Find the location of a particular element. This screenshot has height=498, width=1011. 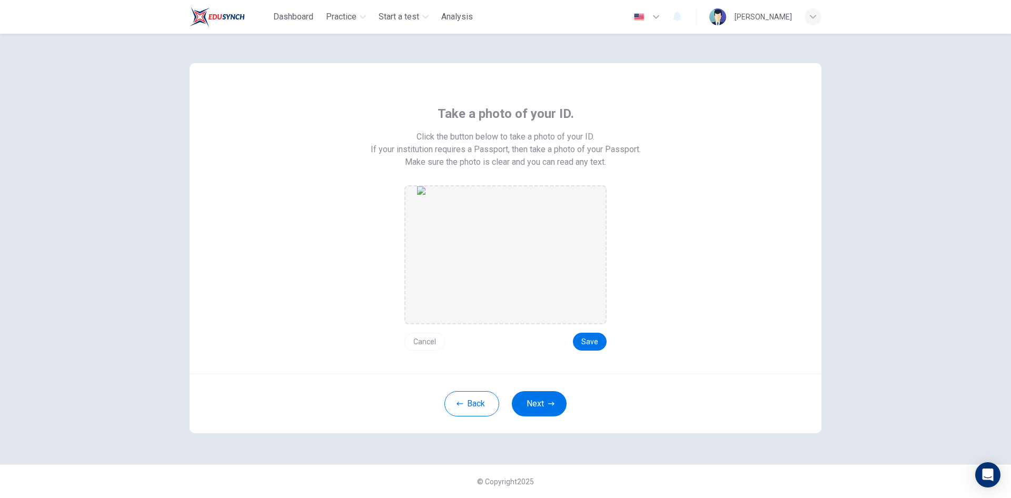

div: Open Intercom Messenger is located at coordinates (988, 475).